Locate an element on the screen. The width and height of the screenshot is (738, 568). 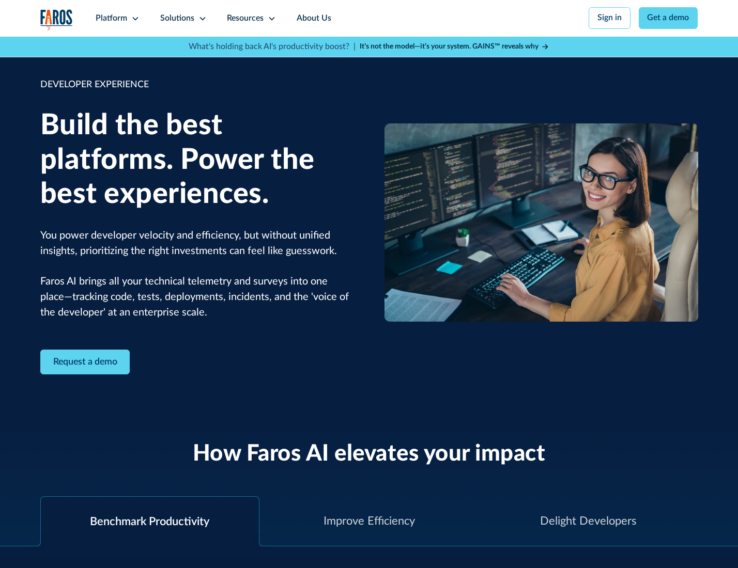
p: What's holding back AI's productivity boost? | is located at coordinates (272, 47).